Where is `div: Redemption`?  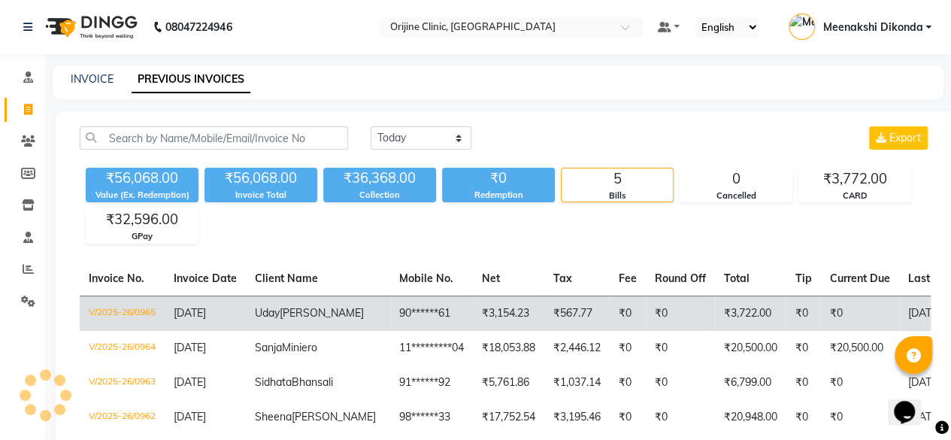 div: Redemption is located at coordinates (498, 195).